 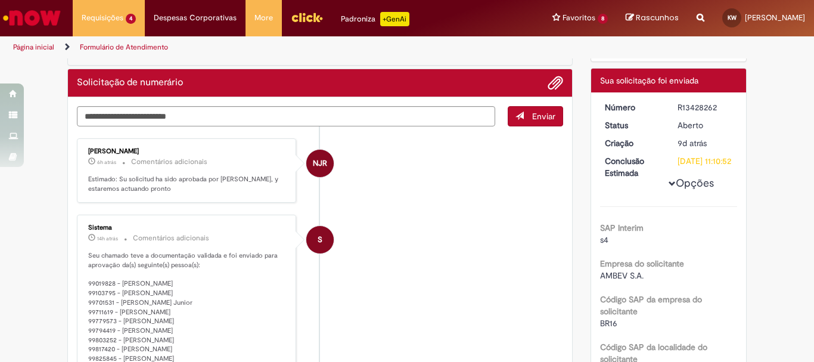 I want to click on span: Rascunhos, so click(x=657, y=17).